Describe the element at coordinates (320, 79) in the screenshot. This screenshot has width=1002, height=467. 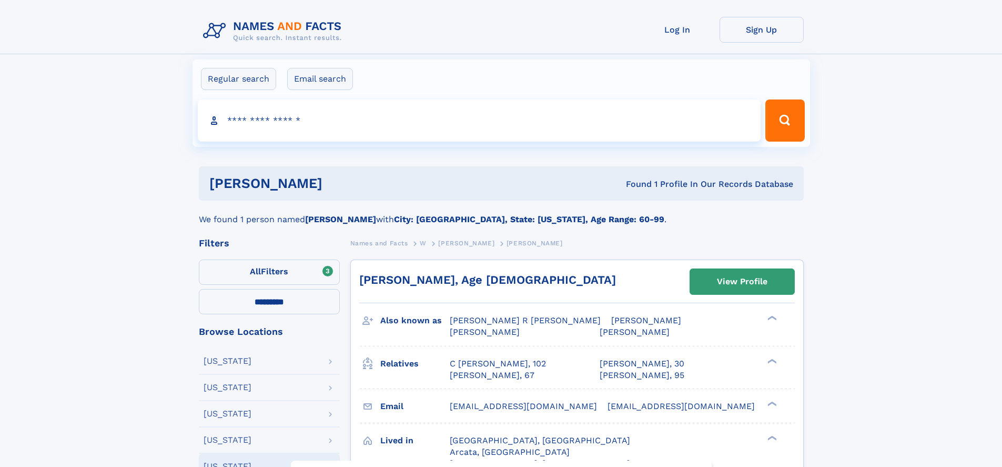
I see `label: Email search` at that location.